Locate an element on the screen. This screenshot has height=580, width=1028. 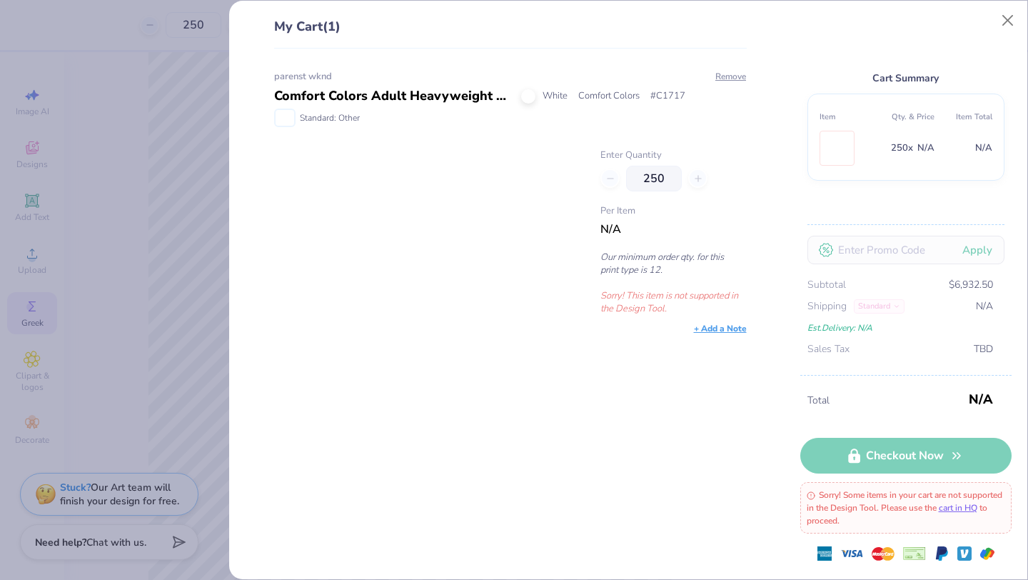
img: GPay is located at coordinates (987, 553).